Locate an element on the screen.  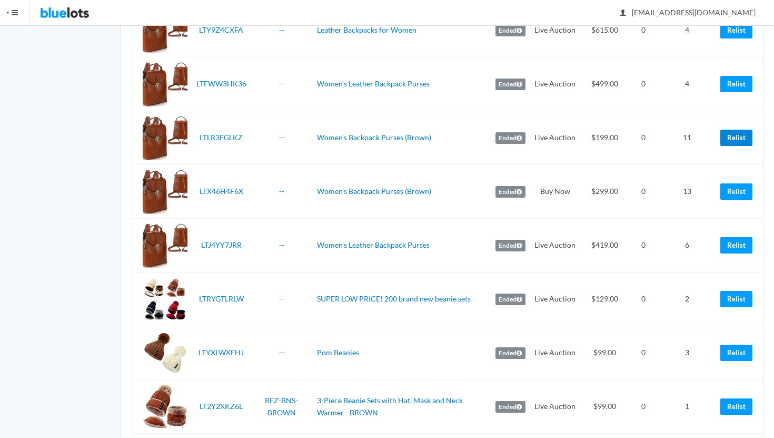
a: LTLR3FGLKZ is located at coordinates (221, 137).